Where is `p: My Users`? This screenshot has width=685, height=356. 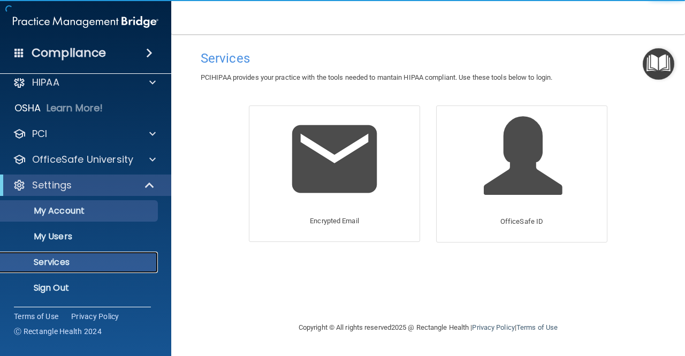
p: My Users is located at coordinates (80, 236).